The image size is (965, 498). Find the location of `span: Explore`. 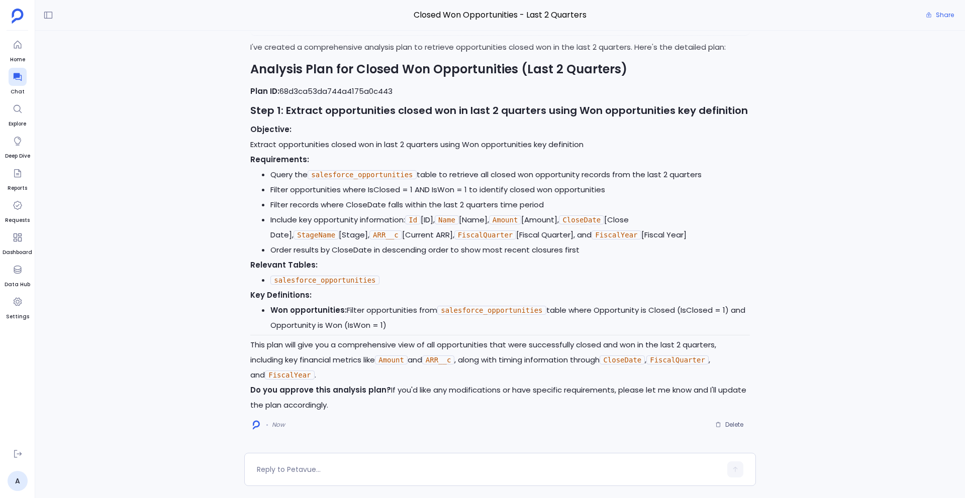

span: Explore is located at coordinates (18, 124).